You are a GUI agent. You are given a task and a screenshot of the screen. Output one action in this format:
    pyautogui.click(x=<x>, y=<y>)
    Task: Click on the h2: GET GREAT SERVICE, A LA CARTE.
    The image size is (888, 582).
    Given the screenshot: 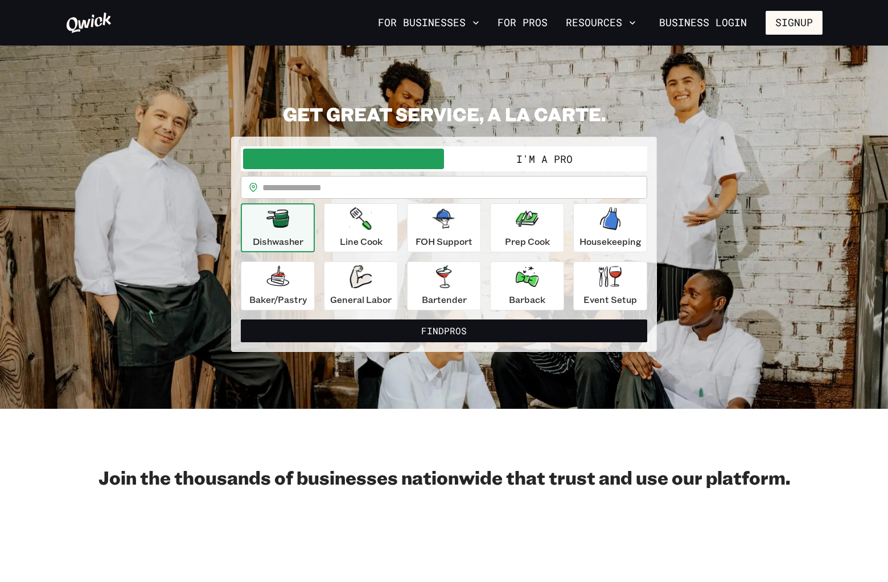 What is the action you would take?
    pyautogui.click(x=444, y=114)
    